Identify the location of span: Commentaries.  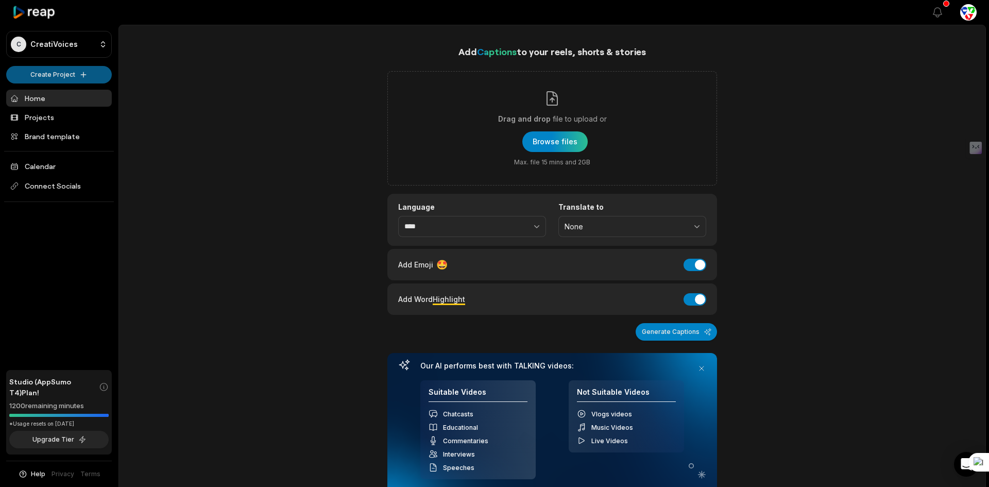
(466, 440).